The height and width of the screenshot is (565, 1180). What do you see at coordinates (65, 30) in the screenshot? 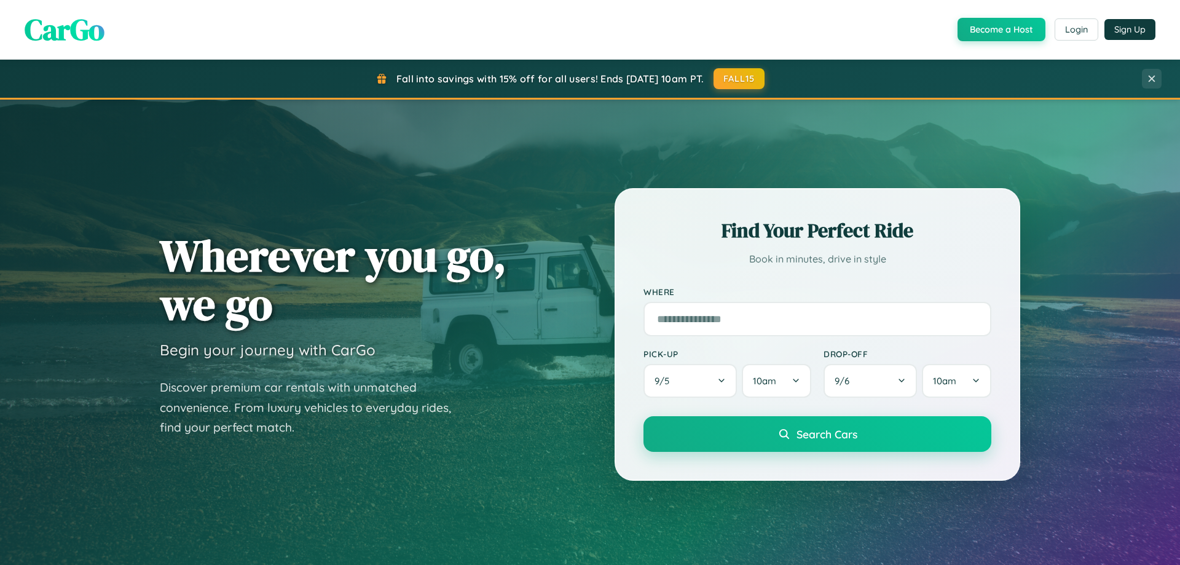
I see `span: CarGo` at bounding box center [65, 30].